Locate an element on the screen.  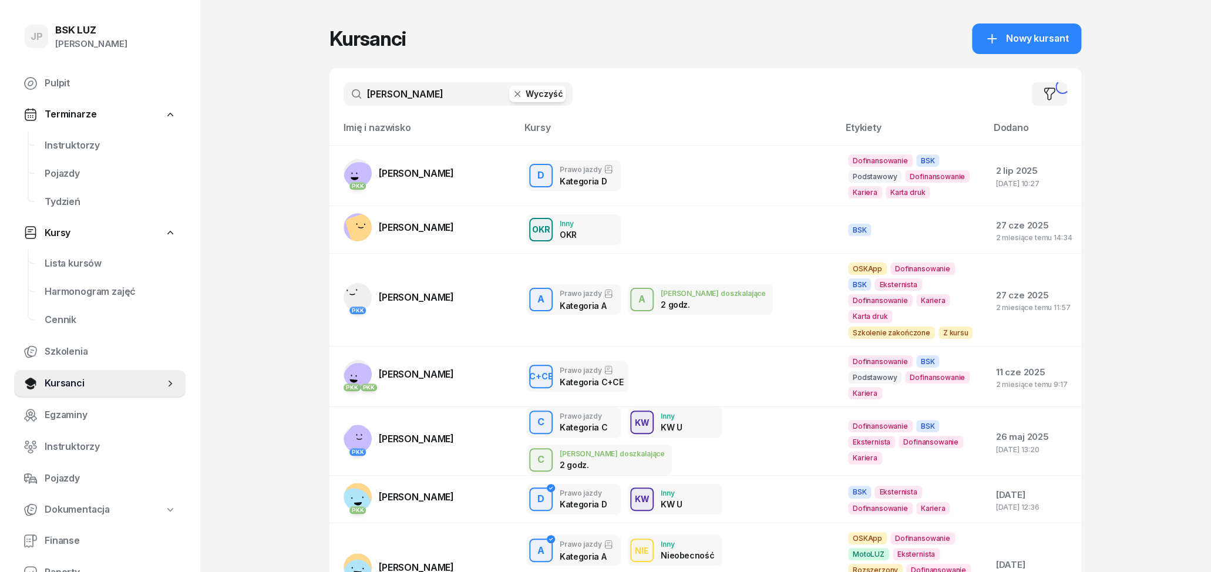
div: 2 miesiące temu 14:34 is located at coordinates (1034, 237).